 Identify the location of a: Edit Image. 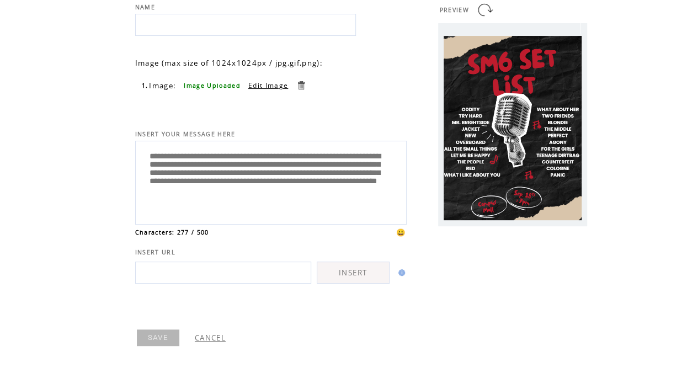
(268, 85).